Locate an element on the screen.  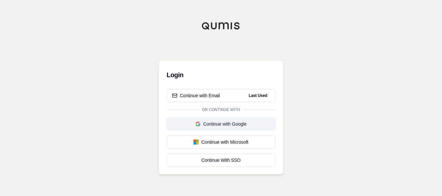
span: Or continue with is located at coordinates (221, 110).